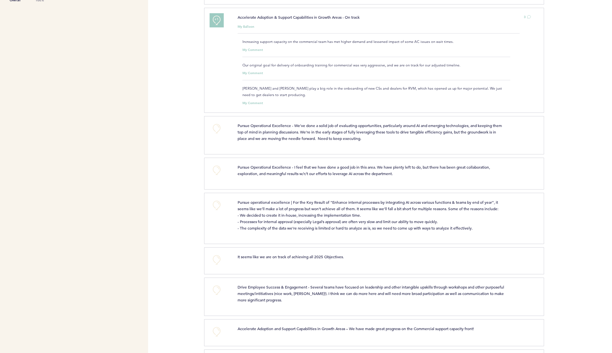 This screenshot has height=353, width=612. I want to click on small: My Balloon, so click(246, 27).